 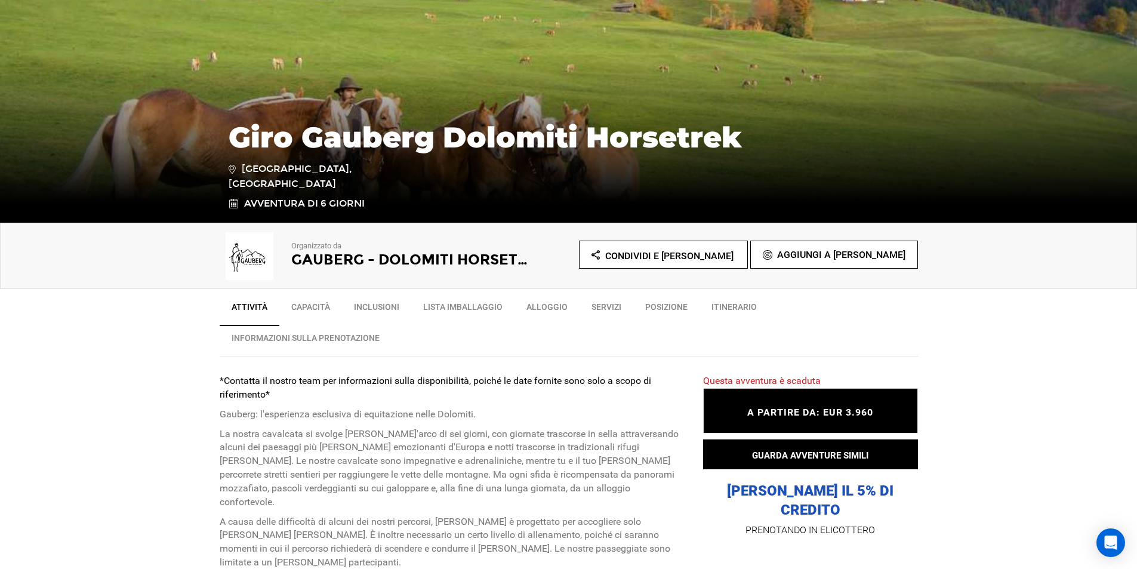 I want to click on font: Alloggio, so click(x=547, y=307).